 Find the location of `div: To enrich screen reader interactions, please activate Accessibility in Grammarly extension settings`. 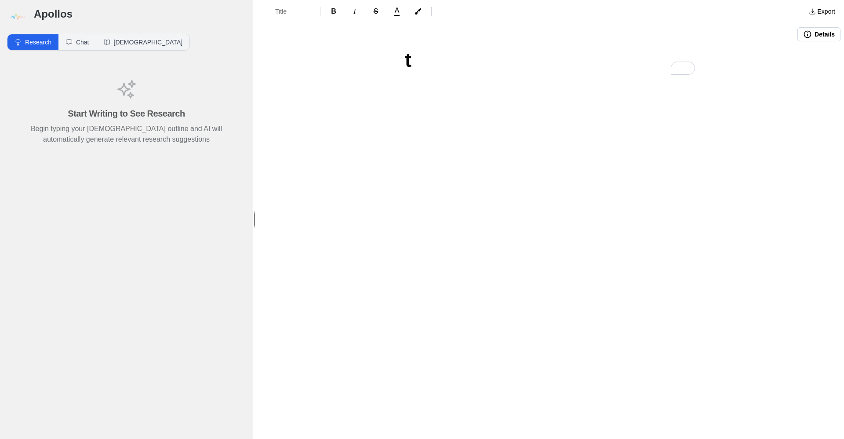

div: To enrich screen reader interactions, please activate Accessibility in Grammarly extension settings is located at coordinates (550, 93).